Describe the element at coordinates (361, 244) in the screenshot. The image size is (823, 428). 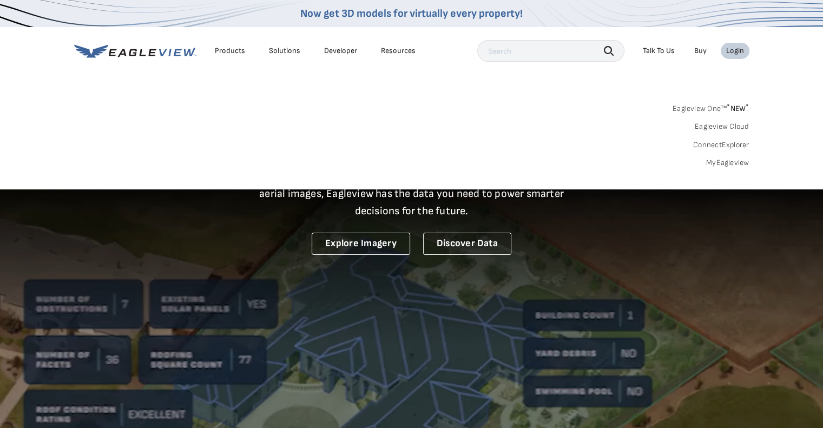
I see `a: Explore Imagery` at that location.